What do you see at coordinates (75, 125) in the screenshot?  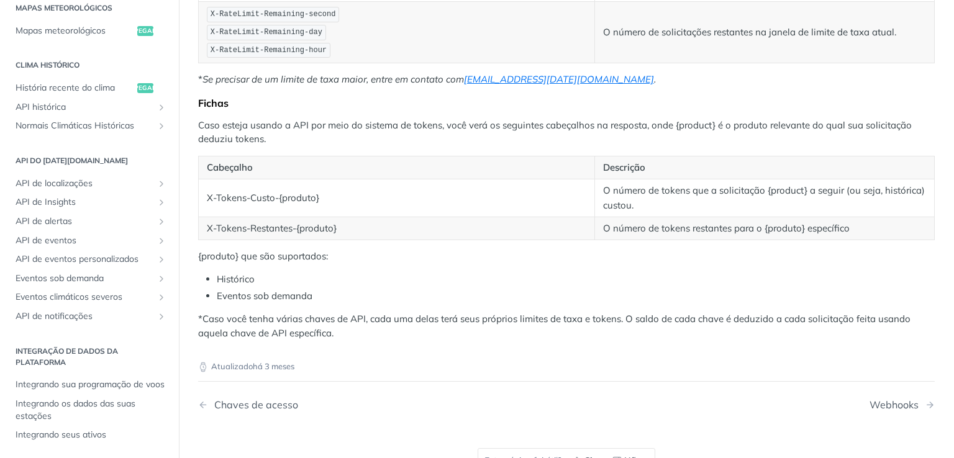 I see `font: Normais Climáticas Históricas` at bounding box center [75, 125].